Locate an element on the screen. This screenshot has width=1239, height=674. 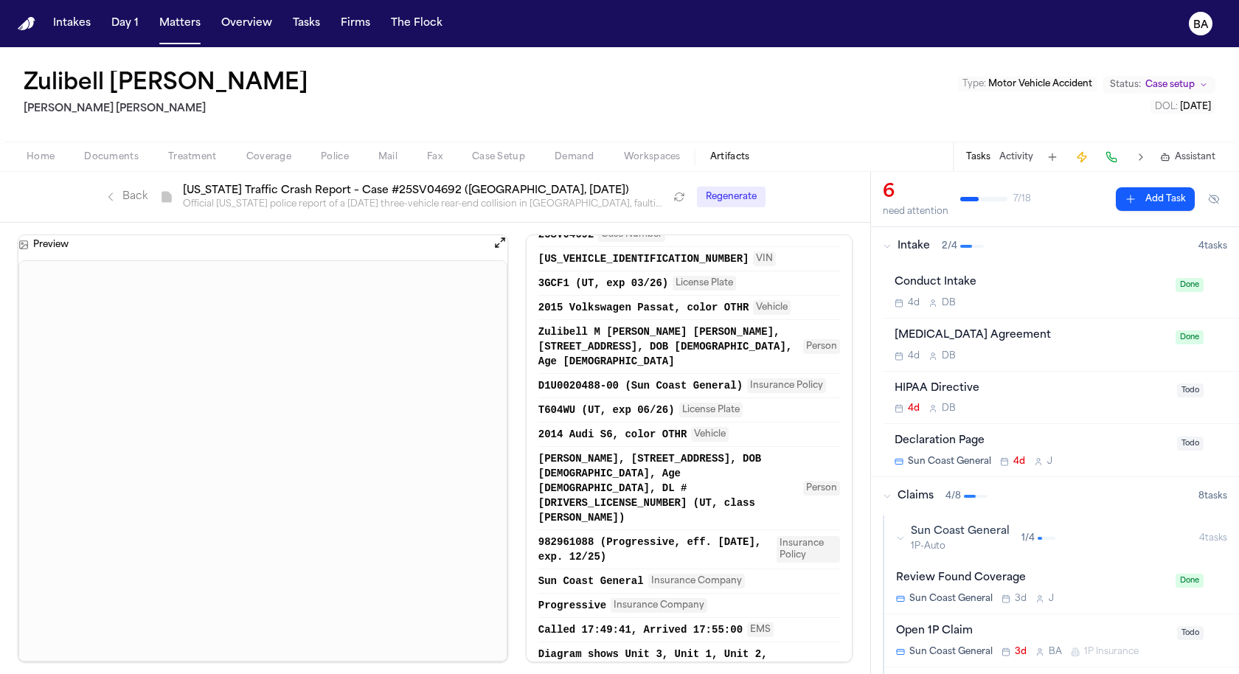
span: 4 / 8 is located at coordinates (953, 496).